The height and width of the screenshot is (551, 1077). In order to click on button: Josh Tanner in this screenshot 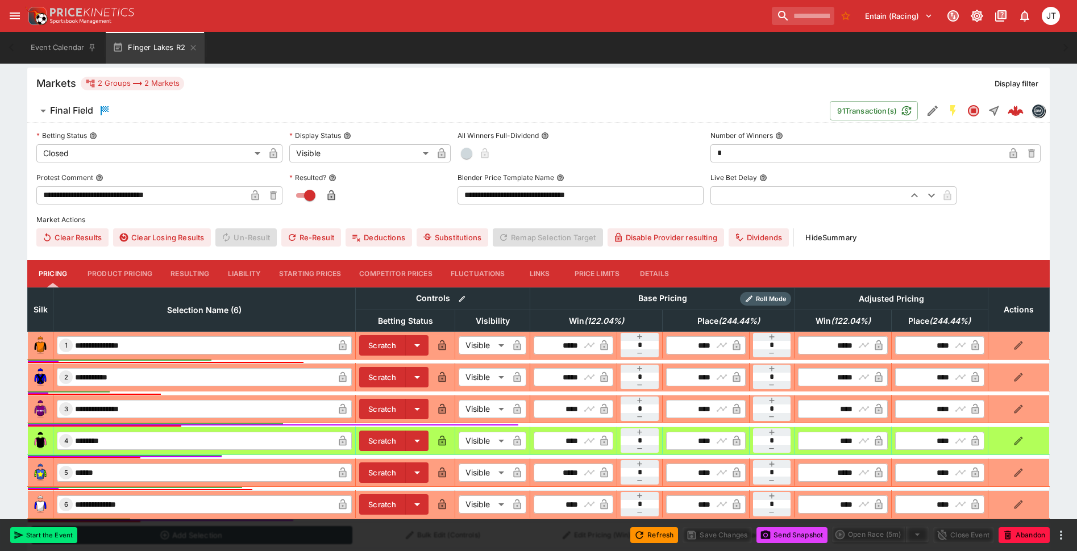, I will do `click(1051, 16)`.